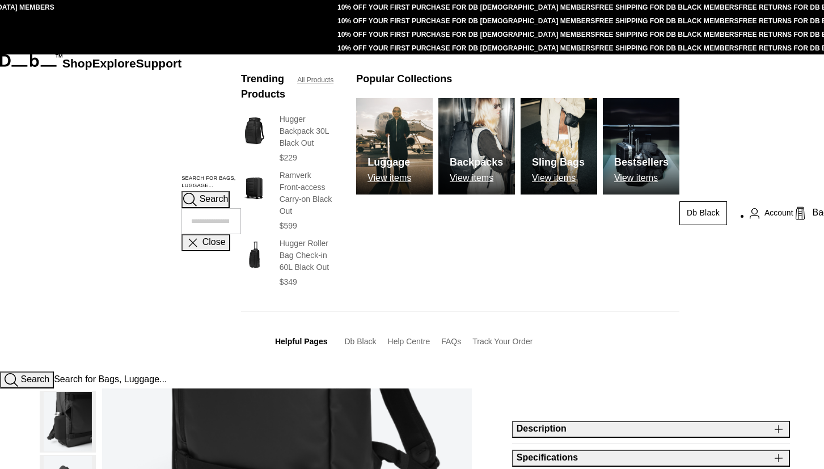  What do you see at coordinates (288, 226) in the screenshot?
I see `span: $599` at bounding box center [288, 226].